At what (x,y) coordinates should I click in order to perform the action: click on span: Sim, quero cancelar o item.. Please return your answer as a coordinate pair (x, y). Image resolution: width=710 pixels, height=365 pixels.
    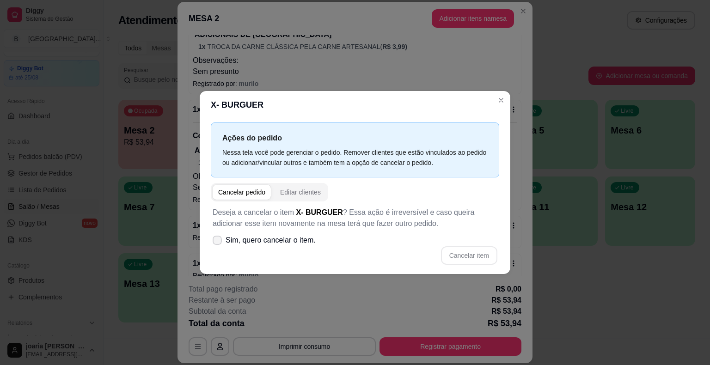
    Looking at the image, I should click on (271, 240).